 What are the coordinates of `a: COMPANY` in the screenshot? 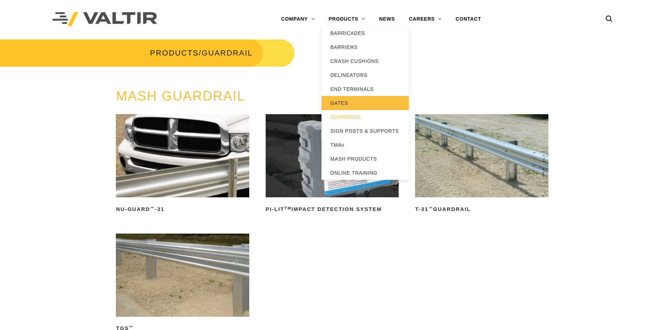 It's located at (298, 19).